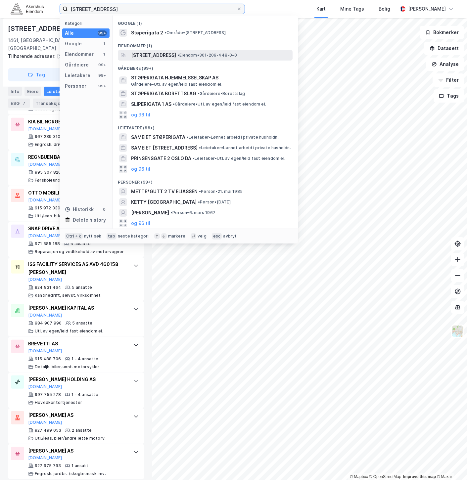 The image size is (467, 480). Describe the element at coordinates (239, 159) in the screenshot. I see `span: Leietaker • Utl. av egen/leid fast eiendom el.` at that location.